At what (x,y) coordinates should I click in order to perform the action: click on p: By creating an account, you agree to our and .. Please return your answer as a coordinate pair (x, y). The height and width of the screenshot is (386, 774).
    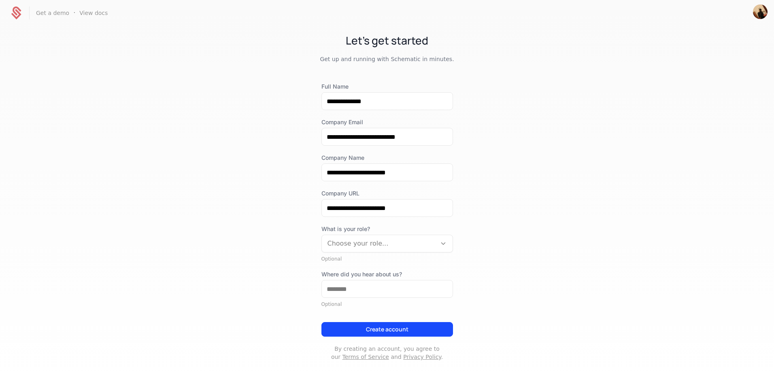
    Looking at the image, I should click on (387, 353).